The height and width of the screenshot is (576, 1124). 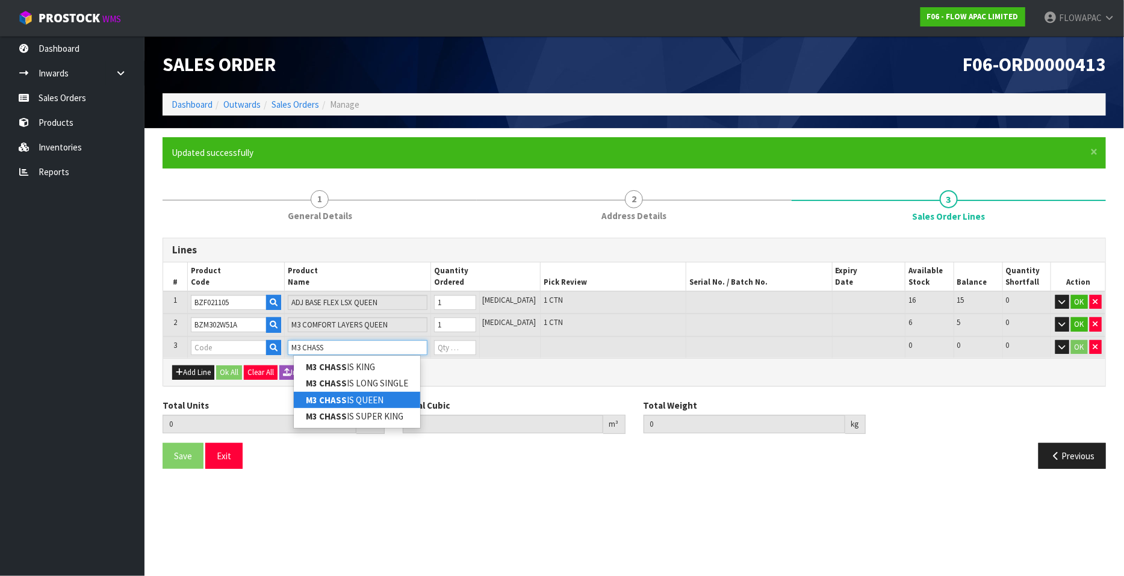 What do you see at coordinates (242, 104) in the screenshot?
I see `a: Outwards` at bounding box center [242, 104].